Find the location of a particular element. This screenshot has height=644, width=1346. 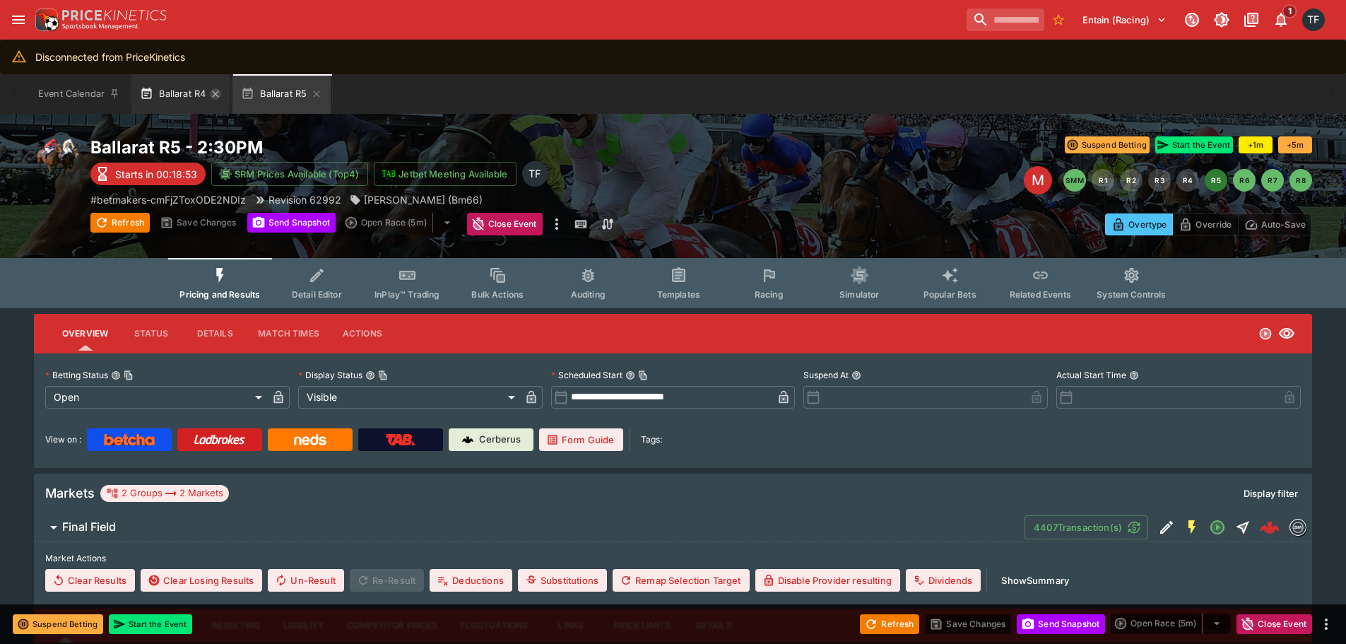

p: Cerberus is located at coordinates (500, 440).